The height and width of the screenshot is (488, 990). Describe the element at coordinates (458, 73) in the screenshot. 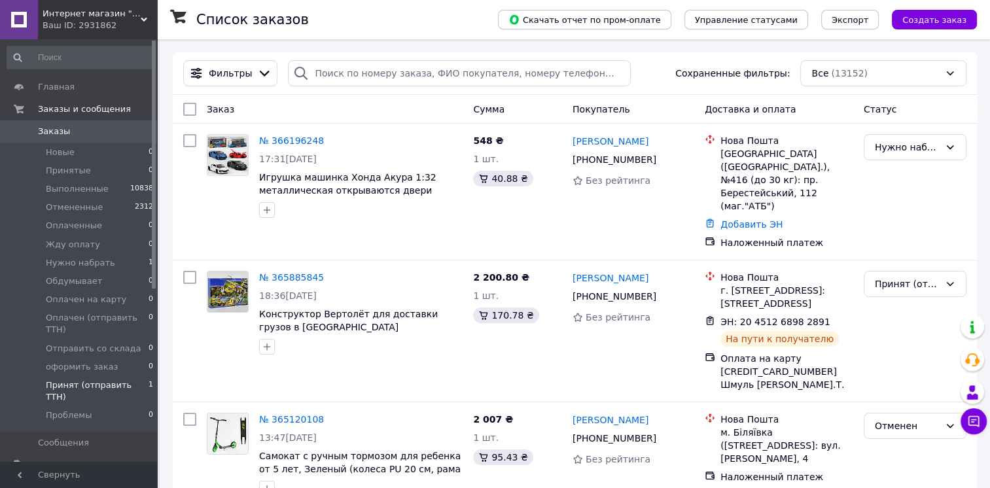

I see `input: Поиск по номеру заказа, ФИО покупателя, номеру телефона, Email, номеру накладной` at that location.